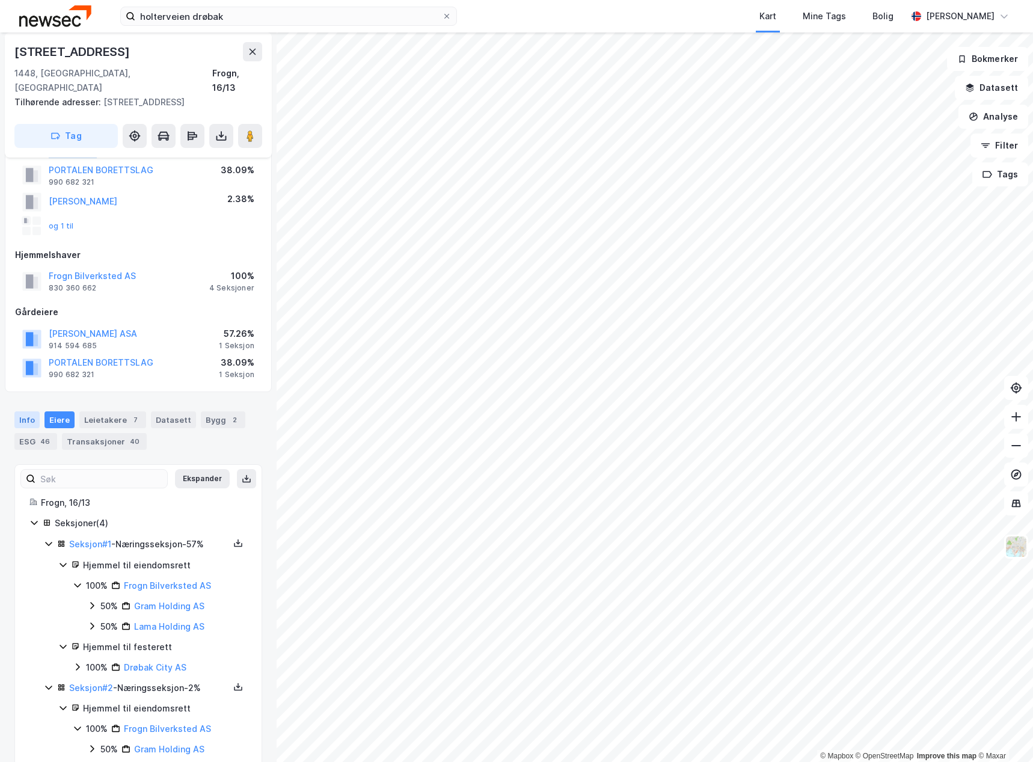  Describe the element at coordinates (1000, 174) in the screenshot. I see `button: Tags` at that location.